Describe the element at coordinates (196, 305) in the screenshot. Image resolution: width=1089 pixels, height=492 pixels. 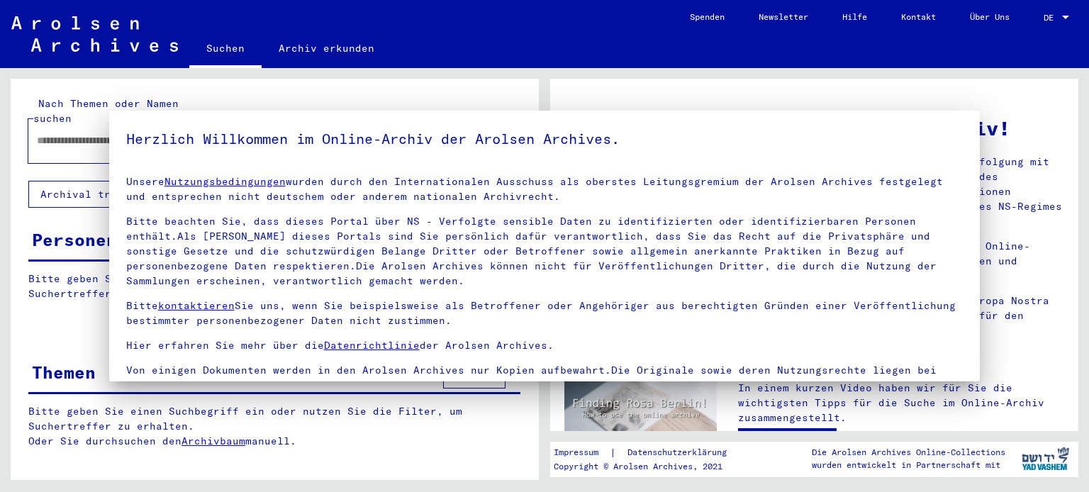
I see `a: kontaktieren` at that location.